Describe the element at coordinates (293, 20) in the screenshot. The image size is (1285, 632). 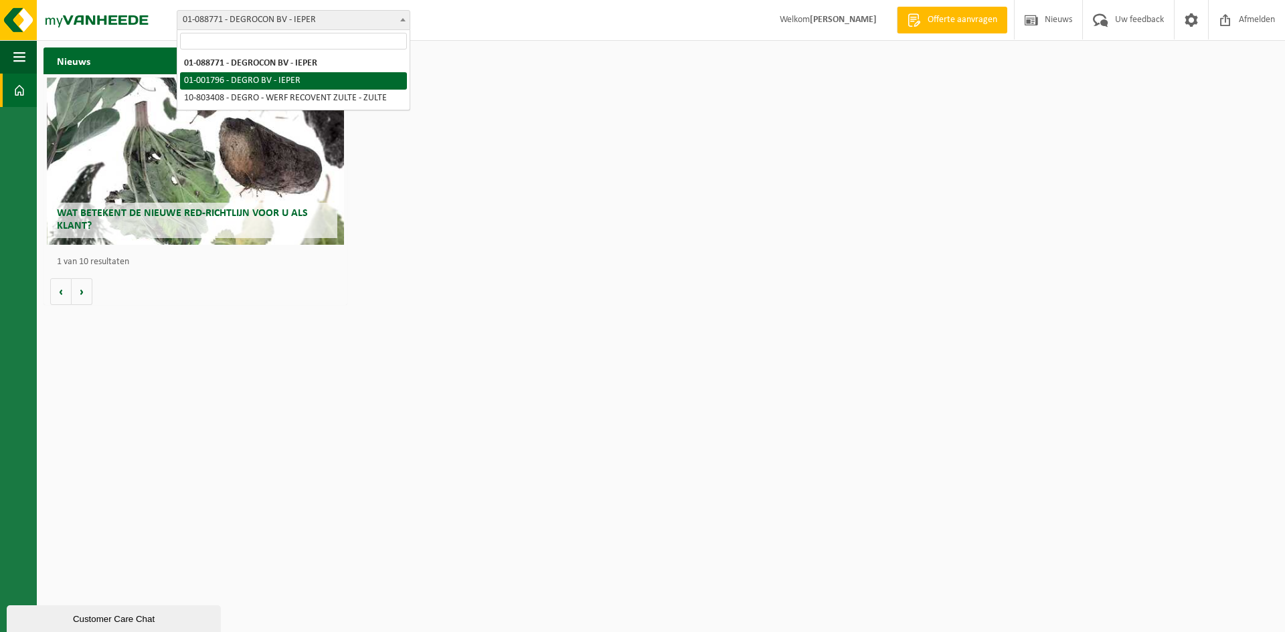
I see `span: 01-088771 - DEGROCON BV - IEPER` at that location.